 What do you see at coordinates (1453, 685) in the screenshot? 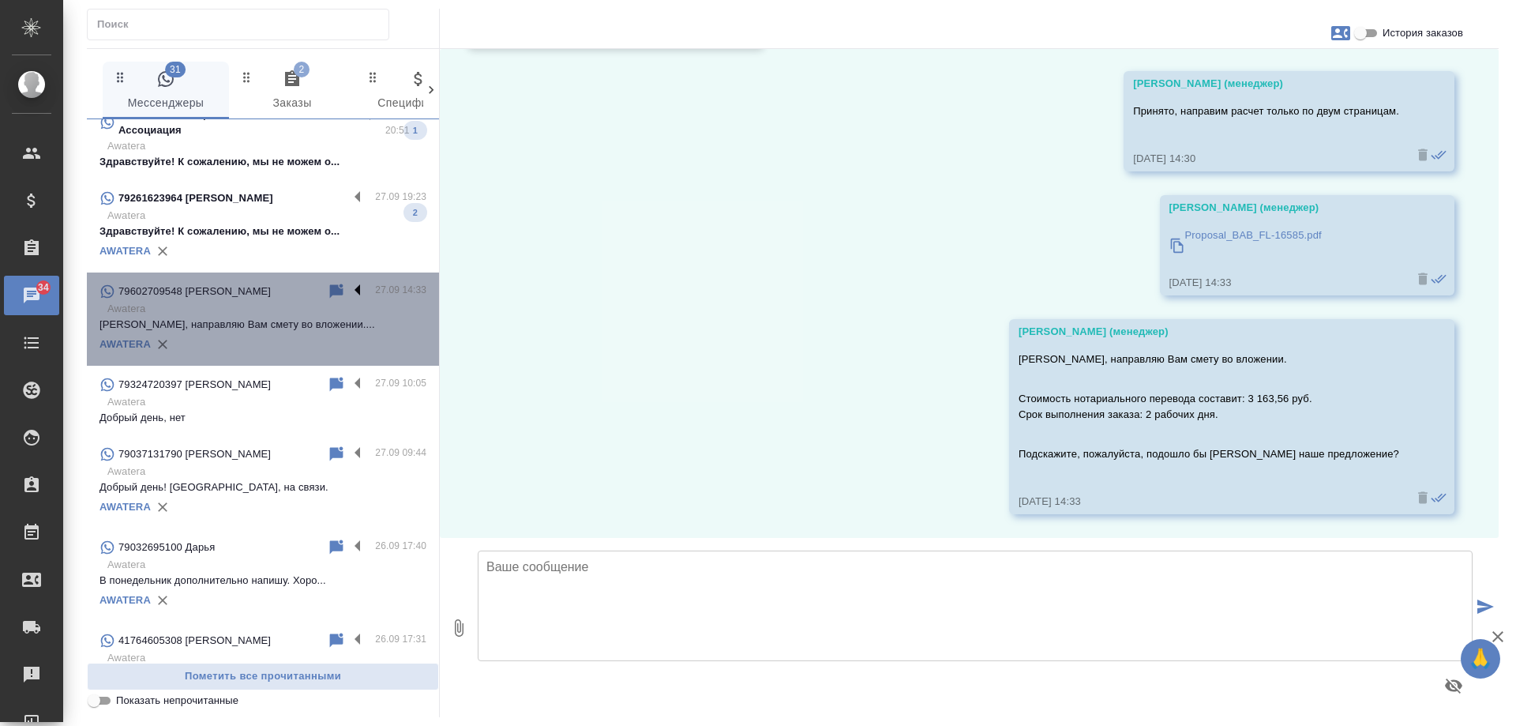
I see `button: Предпросмотр` at bounding box center [1453, 685].